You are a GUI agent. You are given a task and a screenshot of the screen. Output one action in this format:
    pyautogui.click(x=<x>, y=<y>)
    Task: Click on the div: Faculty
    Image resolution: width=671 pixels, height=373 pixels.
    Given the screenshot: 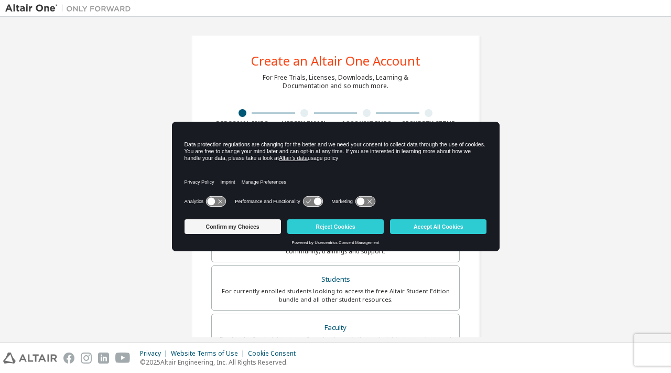 What is the action you would take?
    pyautogui.click(x=335, y=327)
    